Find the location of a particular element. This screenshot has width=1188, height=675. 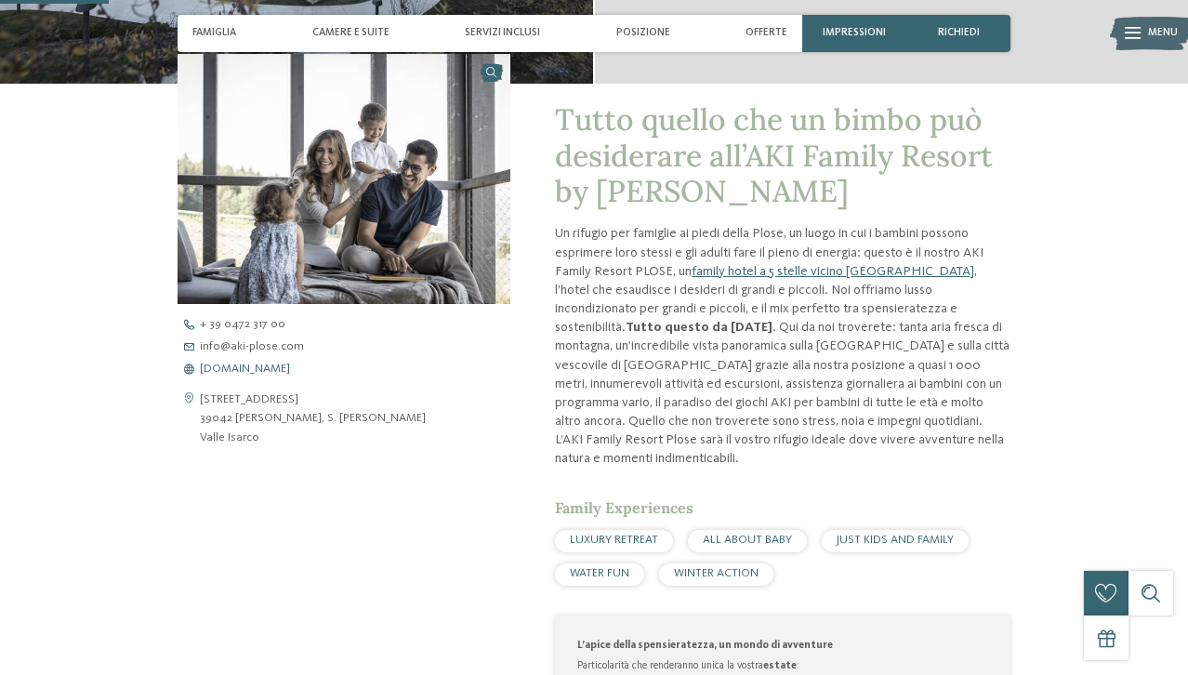

span: info@ aki-plose. com is located at coordinates (252, 347).